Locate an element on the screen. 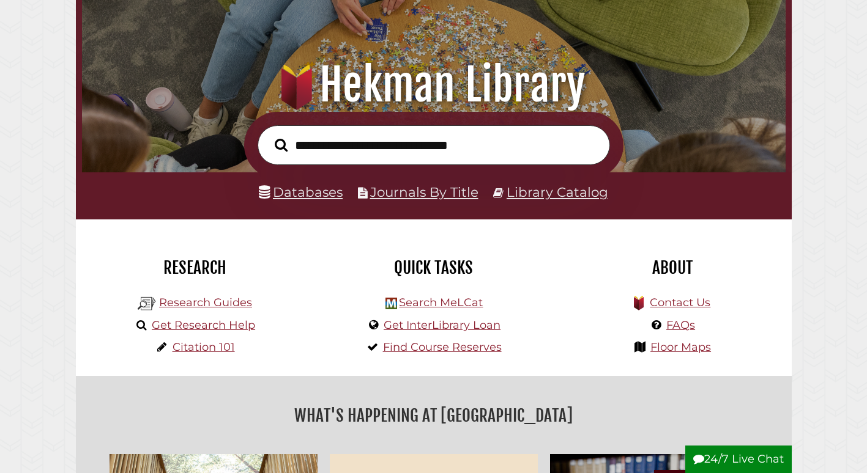 Image resolution: width=867 pixels, height=473 pixels. a: Search MeLCat is located at coordinates (440, 303).